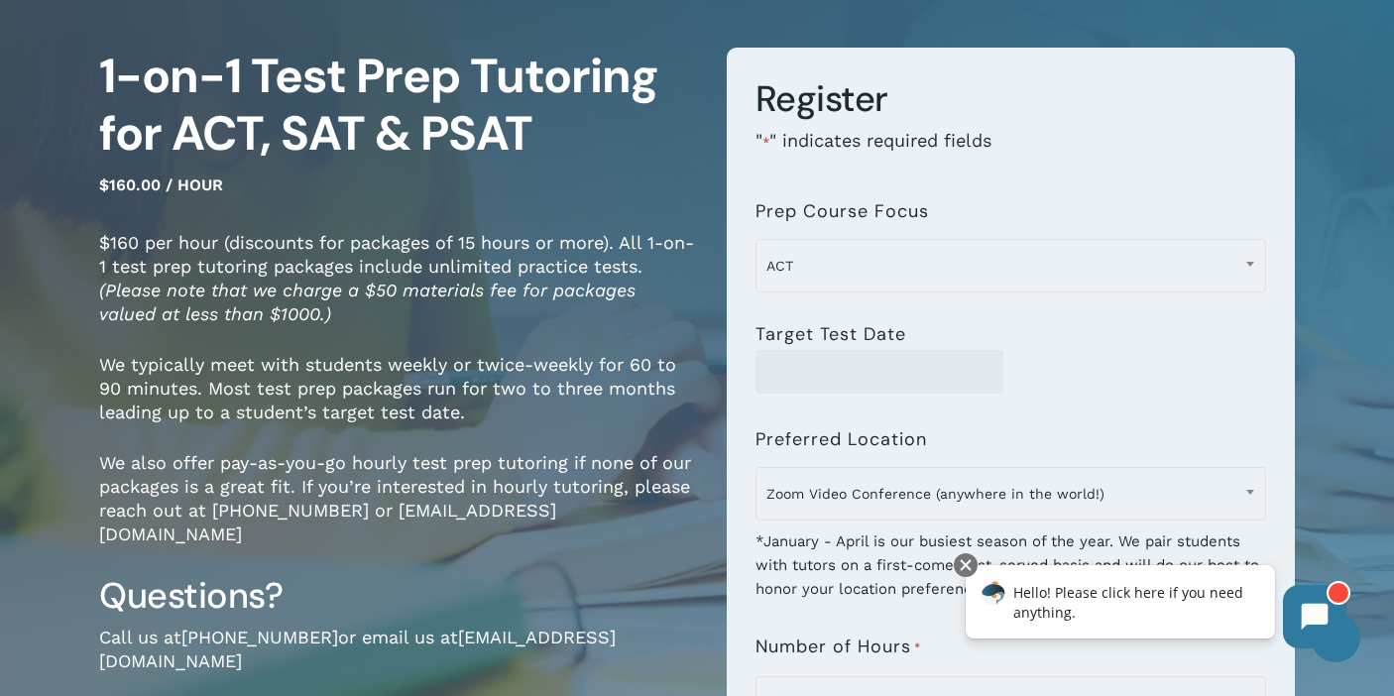 This screenshot has width=1394, height=696. What do you see at coordinates (1011, 494) in the screenshot?
I see `span: Zoom Video Conference (anywhere in the world!)` at bounding box center [1011, 494].